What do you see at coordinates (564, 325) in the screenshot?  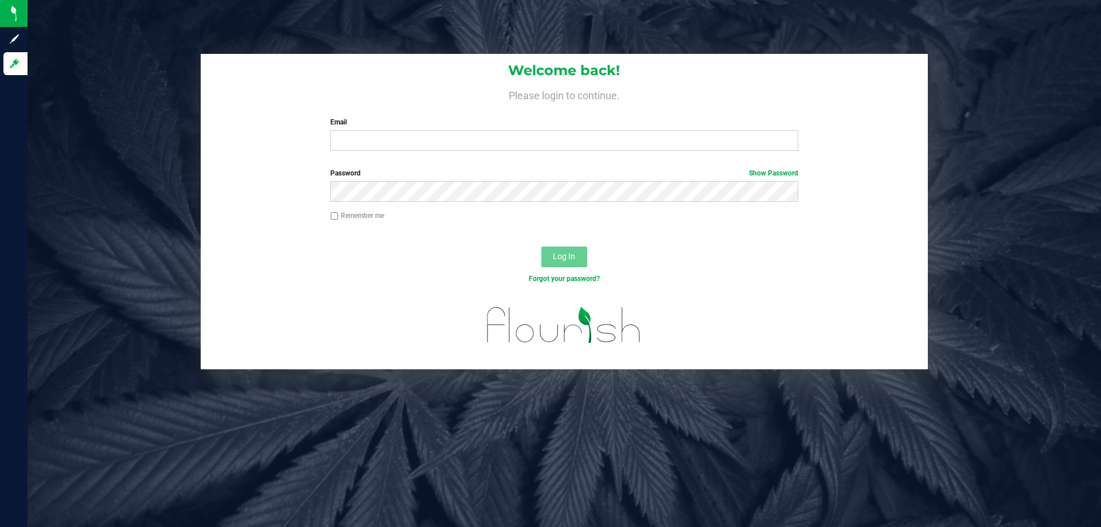 I see `img: flourish_logo.svg` at bounding box center [564, 325].